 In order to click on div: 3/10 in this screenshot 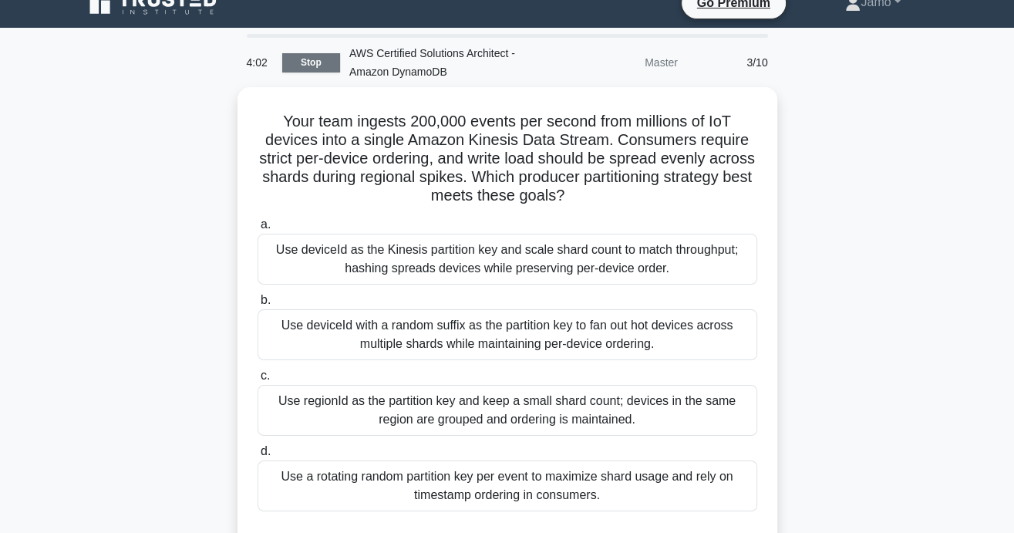, I will do `click(732, 62)`.